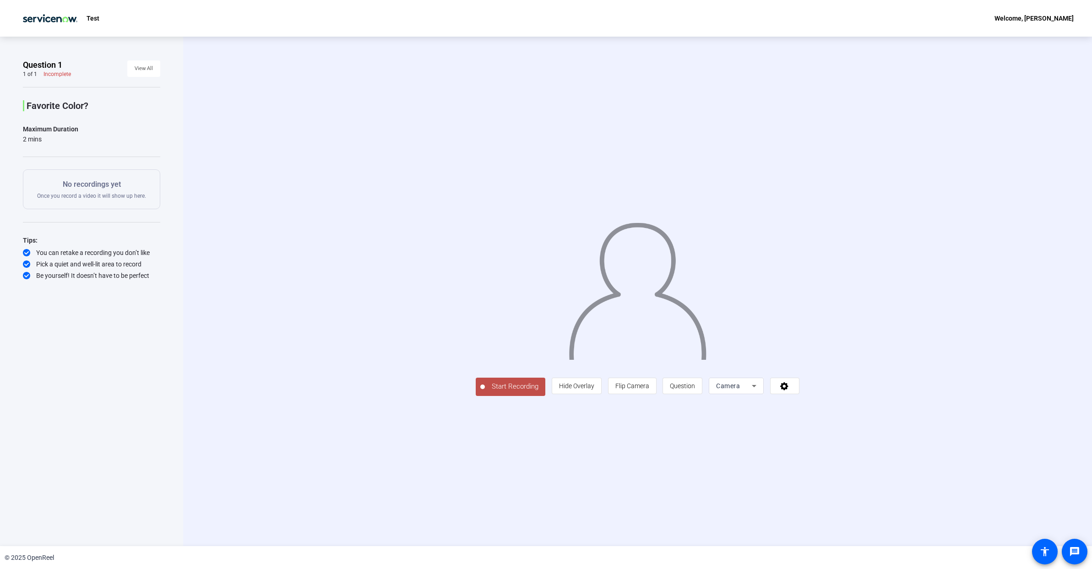 This screenshot has height=569, width=1092. What do you see at coordinates (30, 74) in the screenshot?
I see `div: 1 of 1` at bounding box center [30, 74].